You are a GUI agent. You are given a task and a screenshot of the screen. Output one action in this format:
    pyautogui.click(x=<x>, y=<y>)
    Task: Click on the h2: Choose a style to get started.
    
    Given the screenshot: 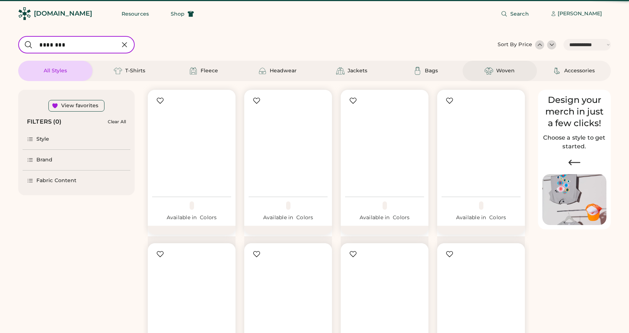 What is the action you would take?
    pyautogui.click(x=574, y=142)
    